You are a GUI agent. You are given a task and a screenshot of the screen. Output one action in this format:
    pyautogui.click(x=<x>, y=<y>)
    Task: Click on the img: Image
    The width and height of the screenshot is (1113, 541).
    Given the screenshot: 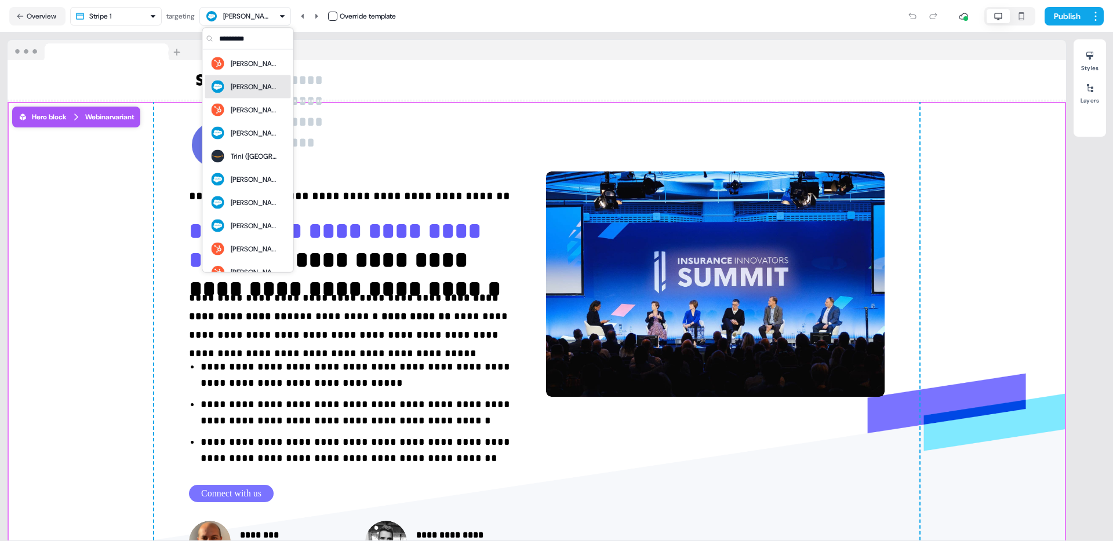 What is the action you would take?
    pyautogui.click(x=715, y=284)
    